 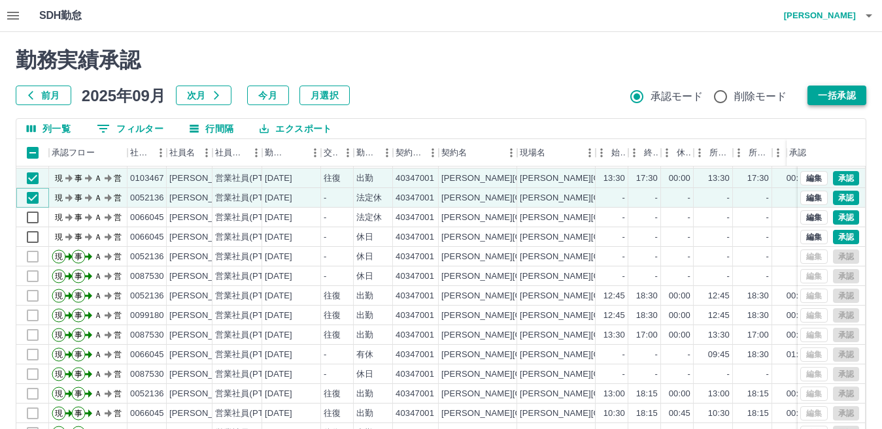 What do you see at coordinates (647, 178) in the screenshot?
I see `div: 17:30` at bounding box center [647, 178].